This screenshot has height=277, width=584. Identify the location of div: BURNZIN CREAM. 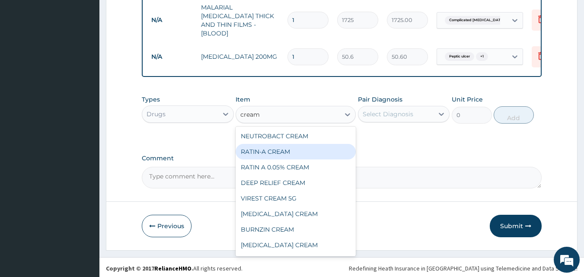
(296, 230).